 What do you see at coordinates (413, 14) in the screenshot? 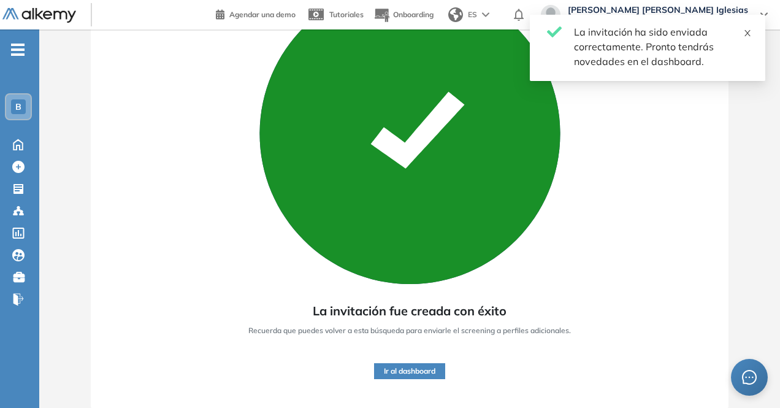
I see `span: Onboarding` at bounding box center [413, 14].